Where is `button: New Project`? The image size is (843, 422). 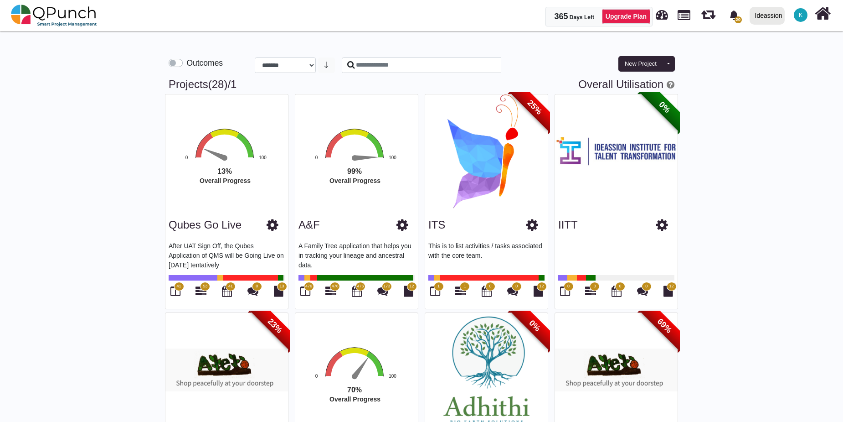
button: New Project is located at coordinates (641, 64).